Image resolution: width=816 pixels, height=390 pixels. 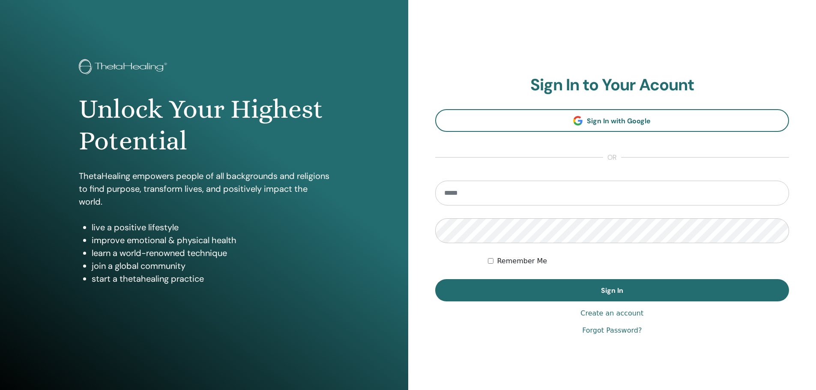 I want to click on h2: Sign In to Your Acount, so click(x=612, y=85).